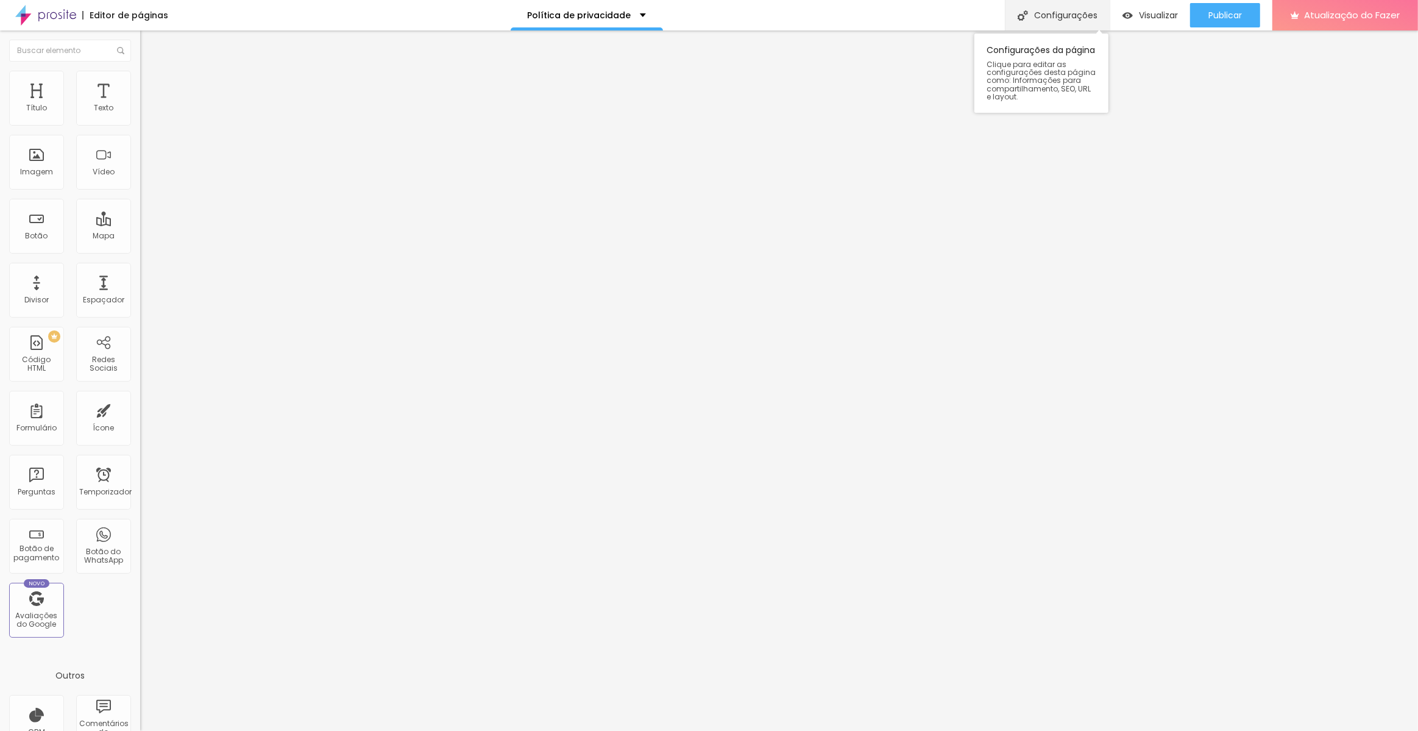 The height and width of the screenshot is (731, 1418). Describe the element at coordinates (37, 619) in the screenshot. I see `font: Avaliações do Google` at that location.